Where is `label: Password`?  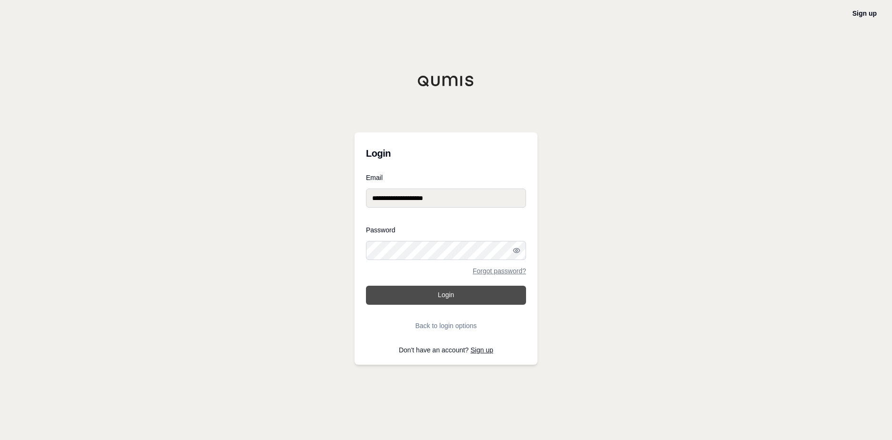 label: Password is located at coordinates (446, 230).